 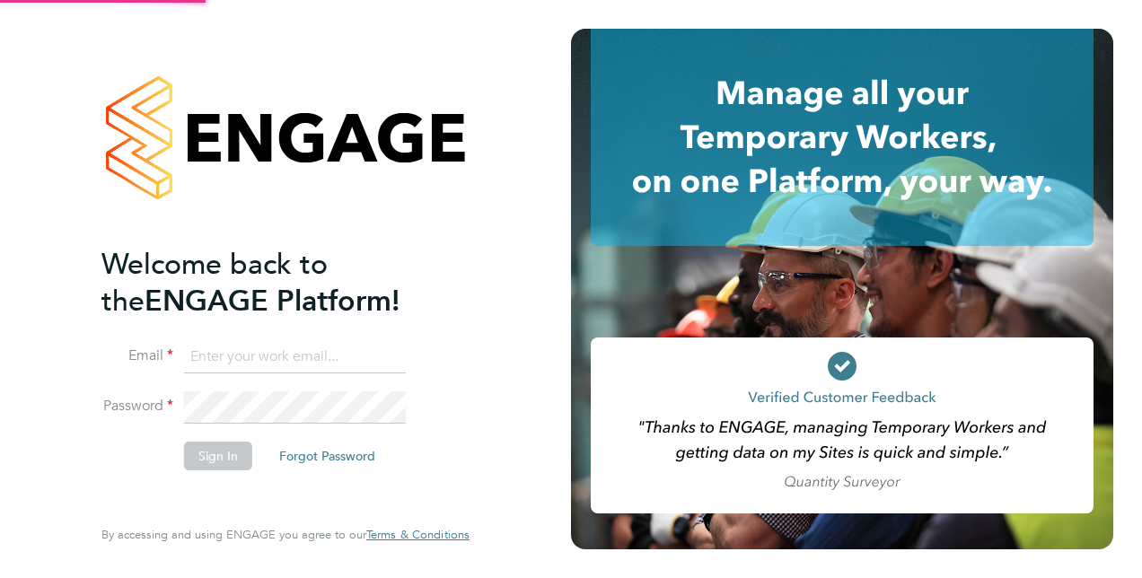 I want to click on input: Enter your work email..., so click(x=294, y=357).